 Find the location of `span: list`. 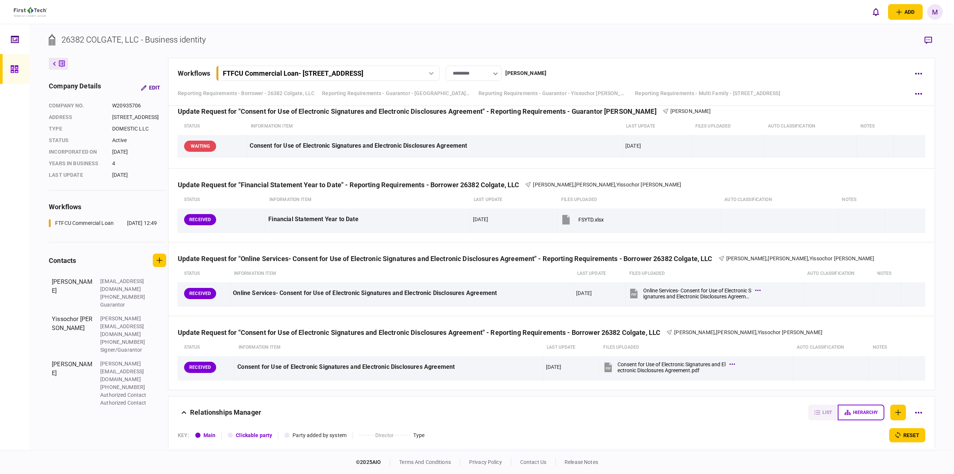

span: list is located at coordinates (827, 412).